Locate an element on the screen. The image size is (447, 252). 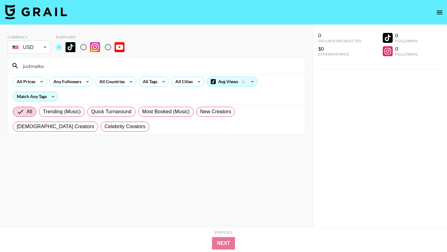
div: Any Followers is located at coordinates (66, 82).